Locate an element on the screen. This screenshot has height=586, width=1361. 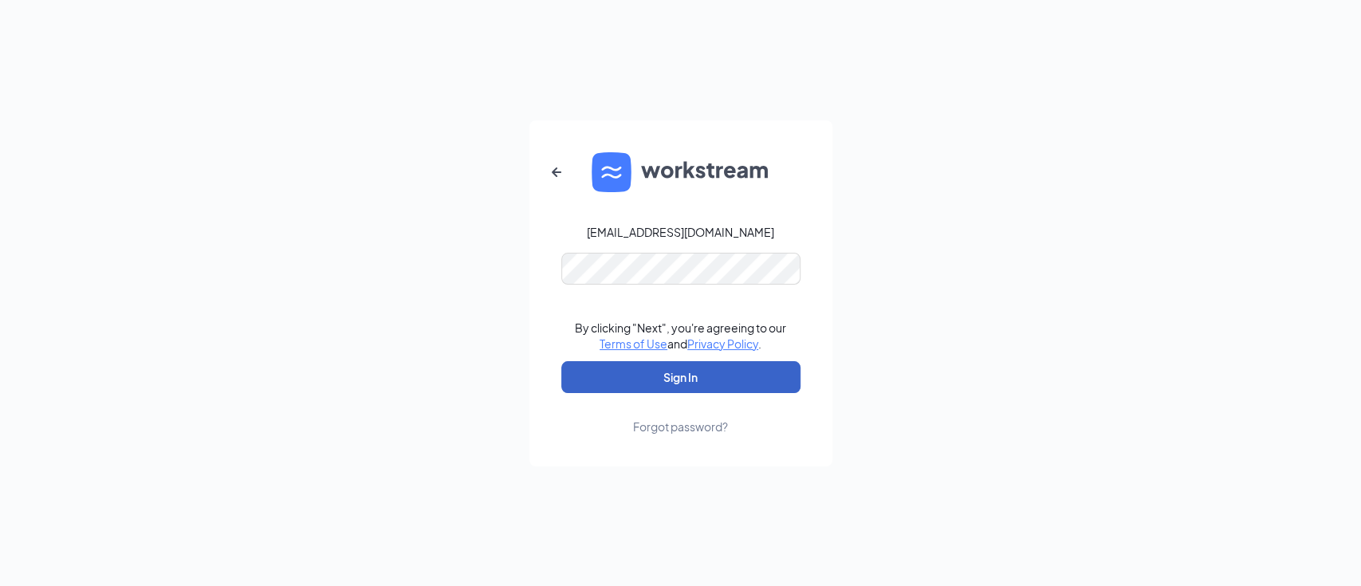
div: Forgot password? is located at coordinates (680, 427).